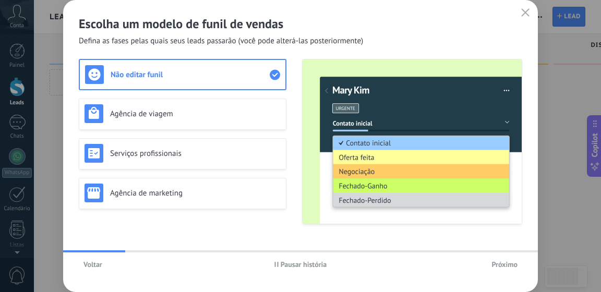  I want to click on h3: Serviços profissionais, so click(195, 153).